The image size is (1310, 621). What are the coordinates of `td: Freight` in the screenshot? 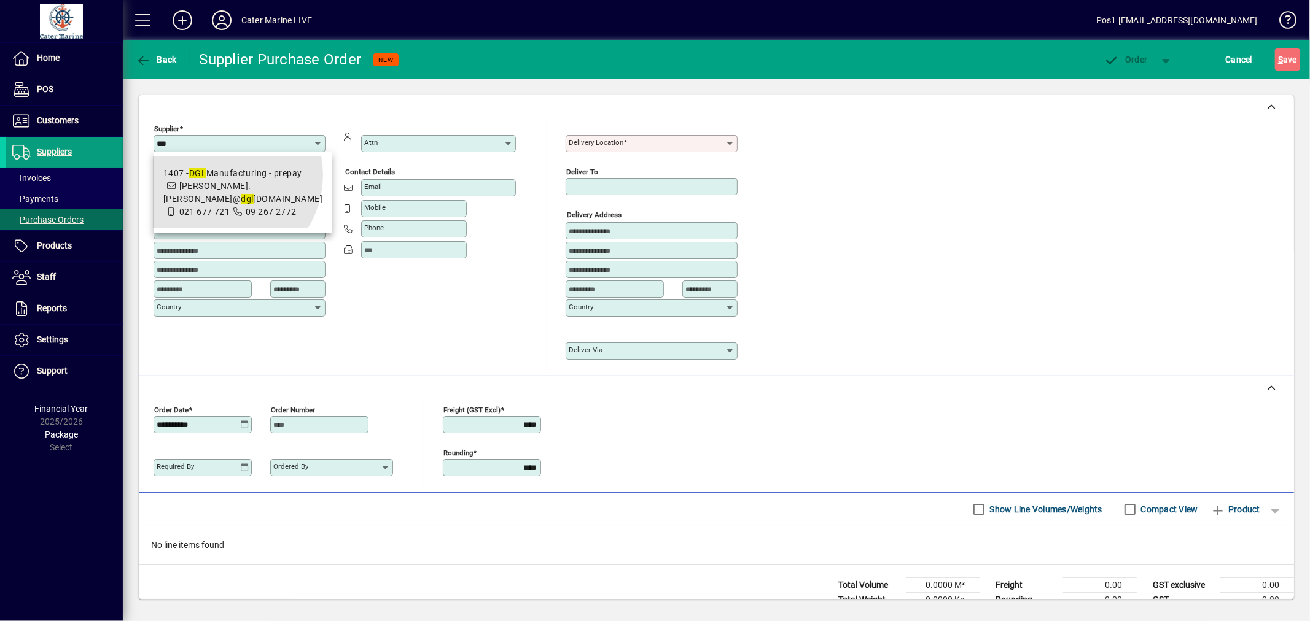 It's located at (1026, 585).